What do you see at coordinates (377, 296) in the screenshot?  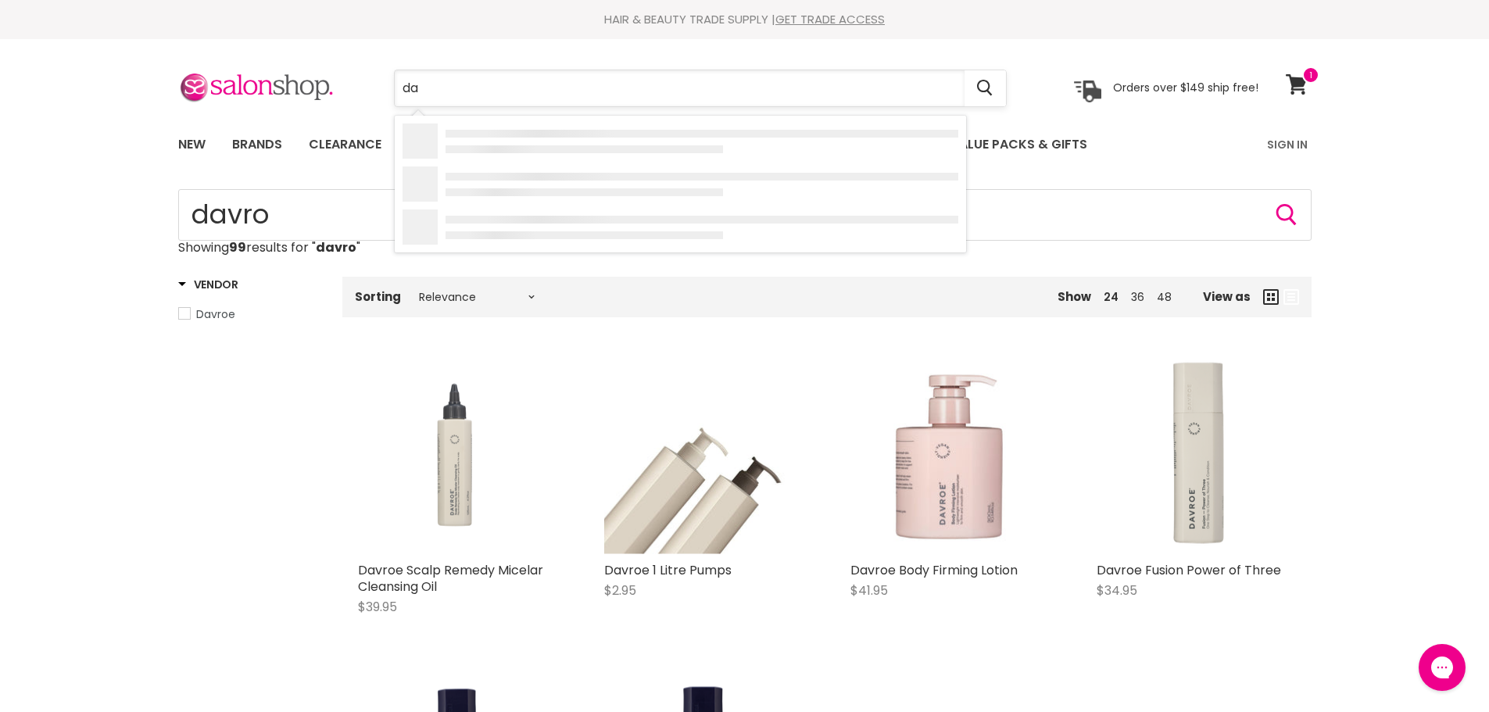 I see `label: Sorting` at bounding box center [377, 296].